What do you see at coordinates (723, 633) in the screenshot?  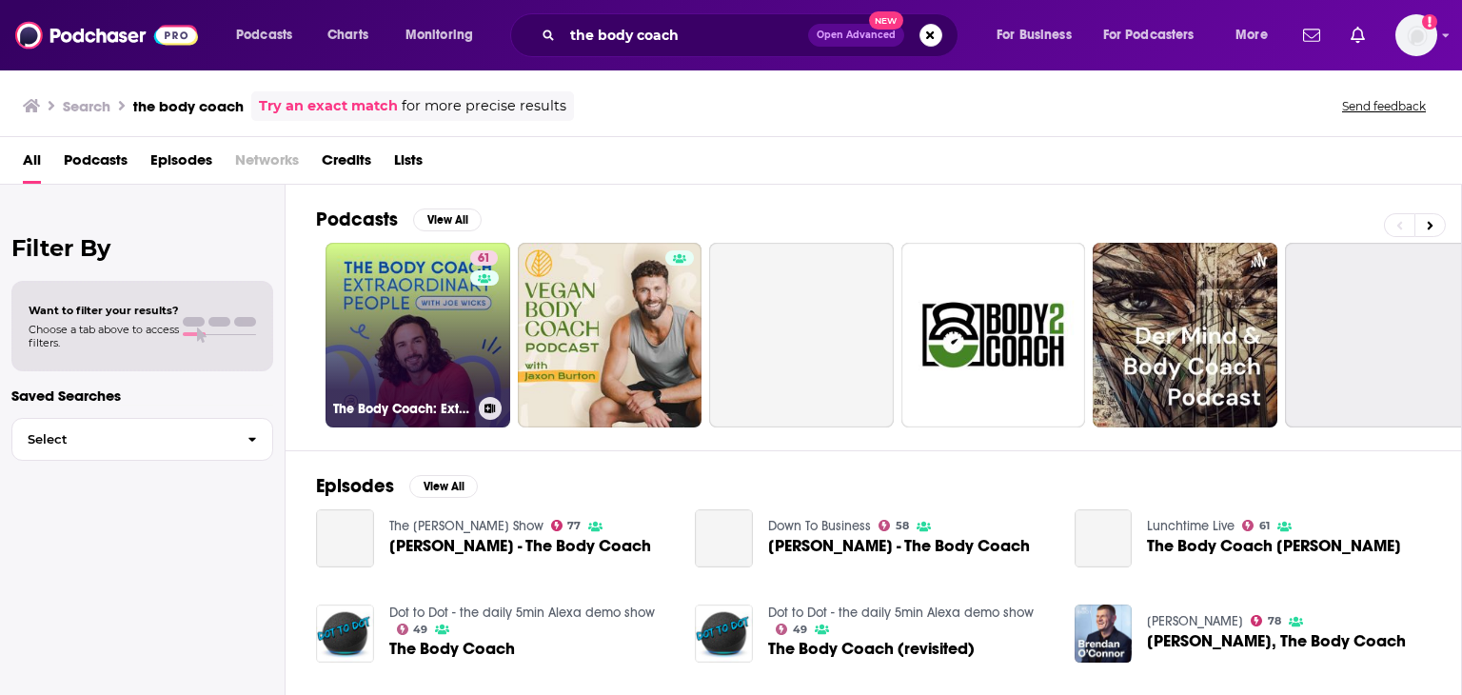 I see `img: The Body Coach (revisited)` at bounding box center [723, 633].